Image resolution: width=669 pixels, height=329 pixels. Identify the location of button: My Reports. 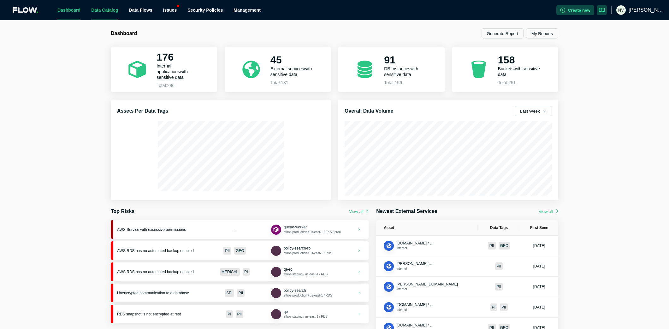
(542, 33).